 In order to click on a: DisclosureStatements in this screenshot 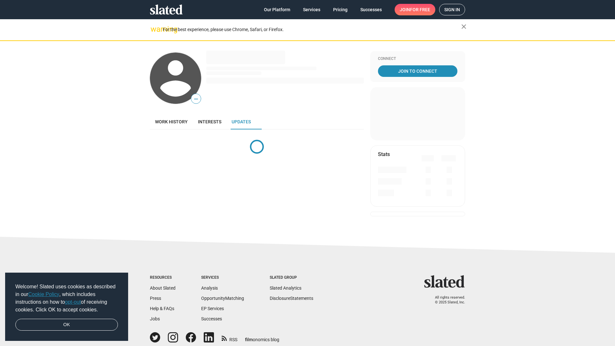, I will do `click(292, 298)`.